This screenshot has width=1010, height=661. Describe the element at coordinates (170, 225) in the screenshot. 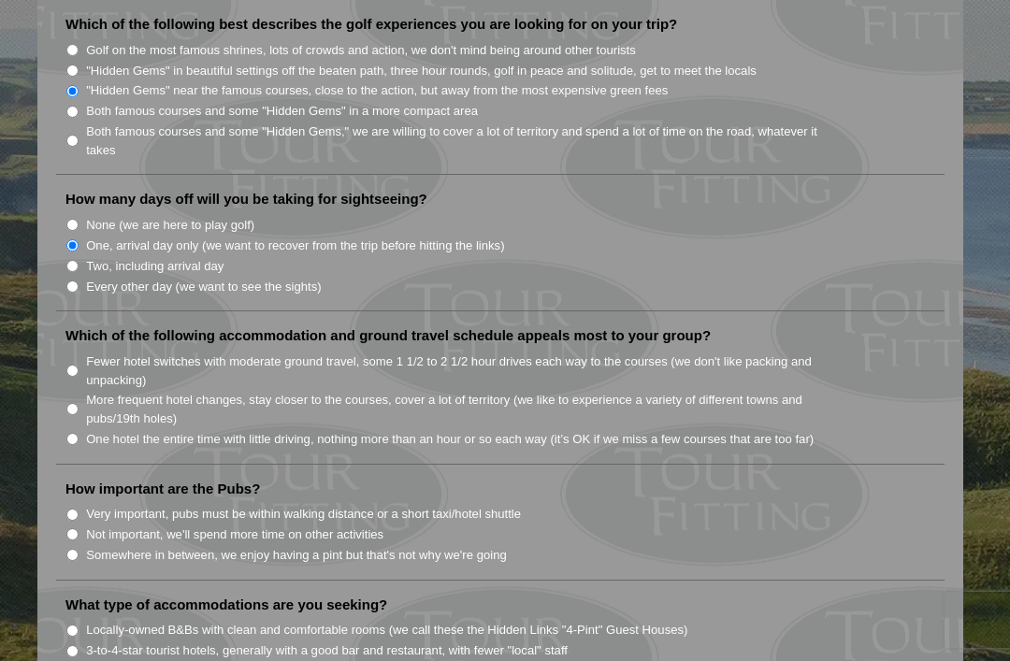

I see `label: None (we are here to play golf)` at that location.